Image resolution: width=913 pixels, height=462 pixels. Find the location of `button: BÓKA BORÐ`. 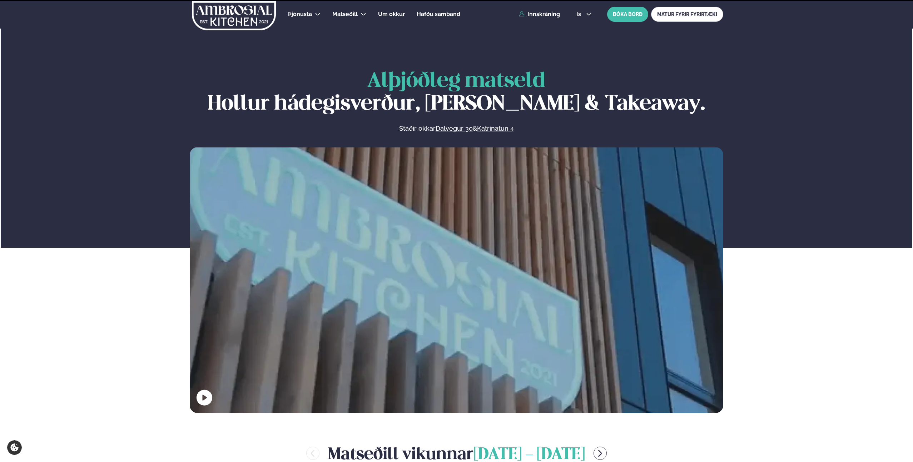

button: BÓKA BORÐ is located at coordinates (627, 14).